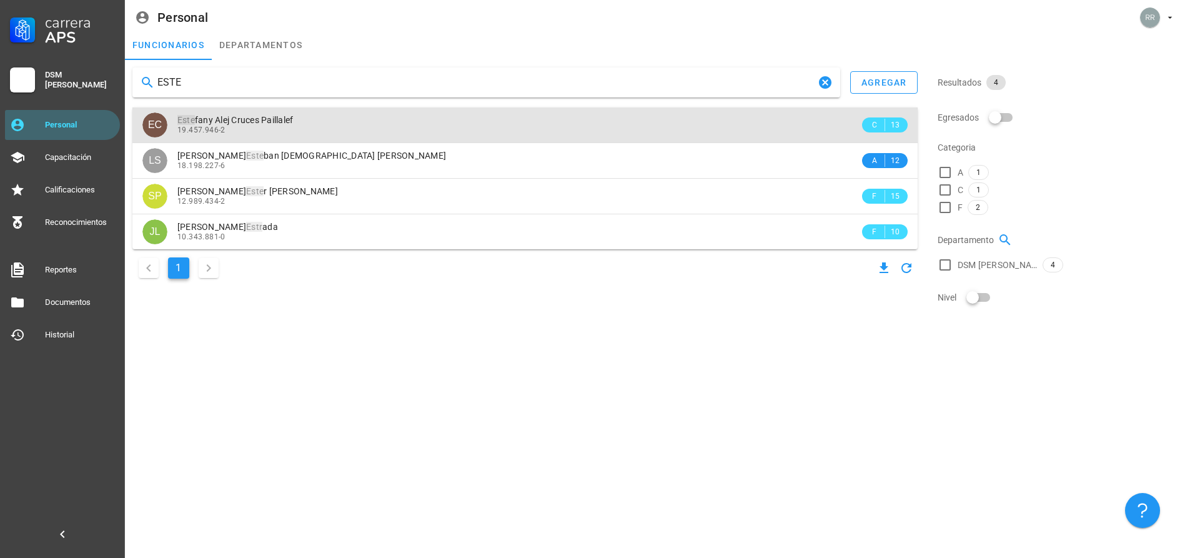  I want to click on a: Historial, so click(62, 335).